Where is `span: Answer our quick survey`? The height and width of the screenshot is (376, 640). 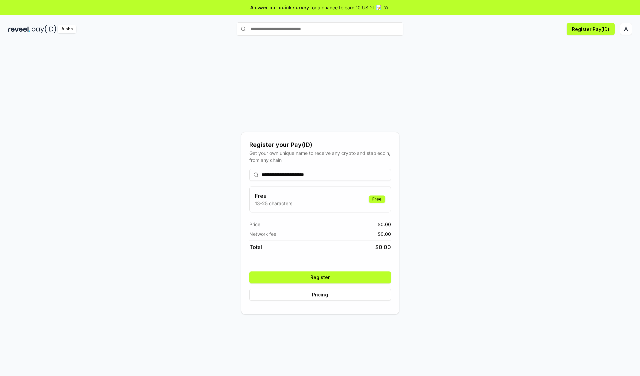
span: Answer our quick survey is located at coordinates (280, 7).